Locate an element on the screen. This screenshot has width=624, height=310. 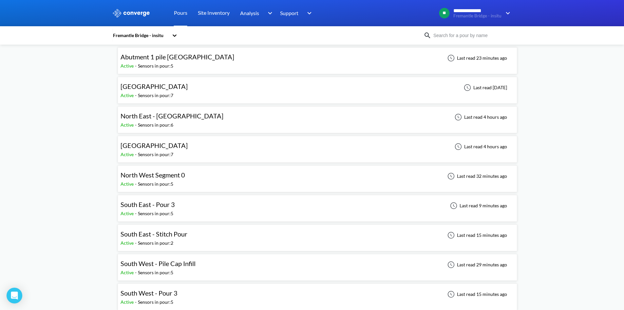
div: Last read 29 minutes ago is located at coordinates (476, 264).